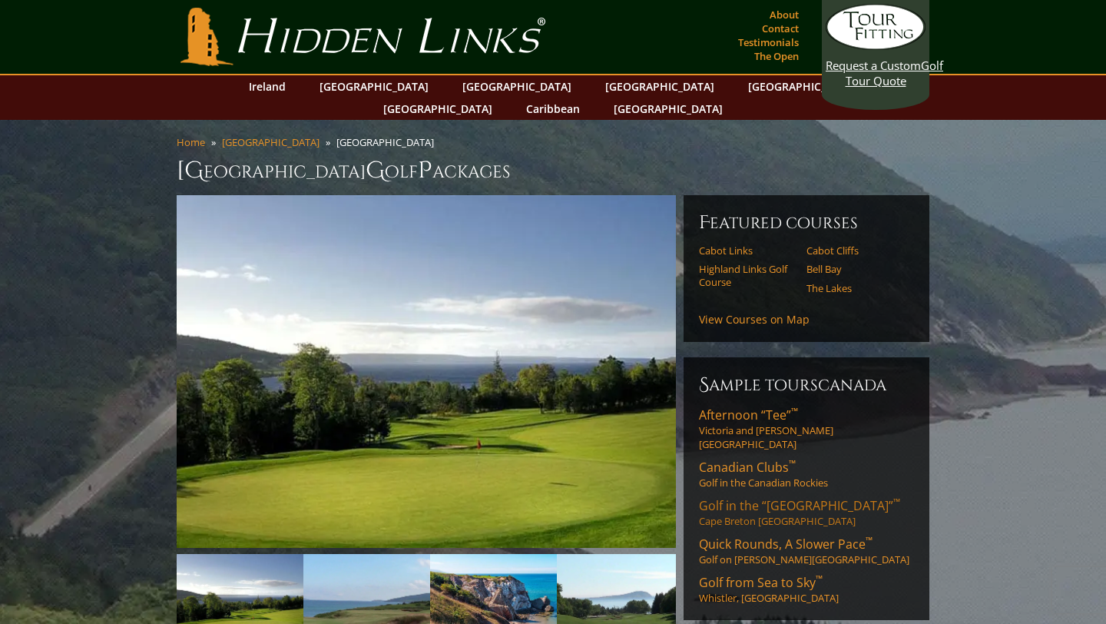 The width and height of the screenshot is (1106, 624). Describe the element at coordinates (855, 250) in the screenshot. I see `a: Cabot Cliffs` at that location.